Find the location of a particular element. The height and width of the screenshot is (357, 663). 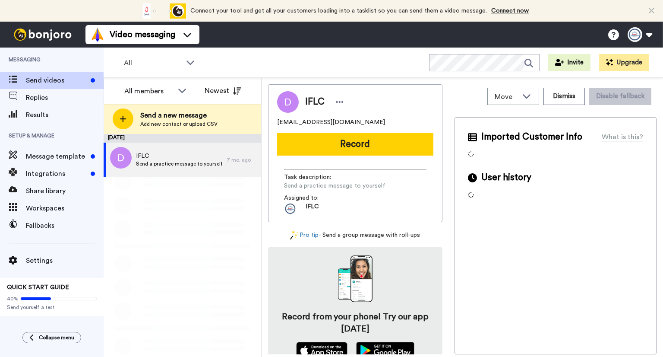

span: Replies is located at coordinates (65, 98).